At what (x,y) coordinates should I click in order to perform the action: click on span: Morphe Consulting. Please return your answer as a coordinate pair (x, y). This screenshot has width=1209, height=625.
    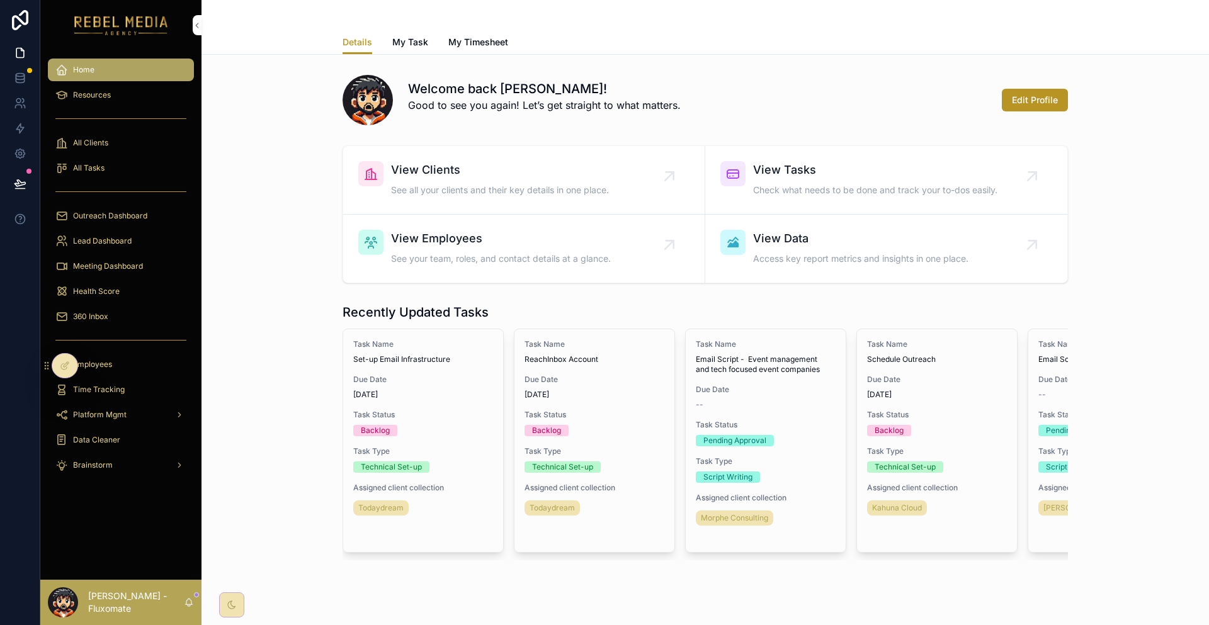
    Looking at the image, I should click on (734, 518).